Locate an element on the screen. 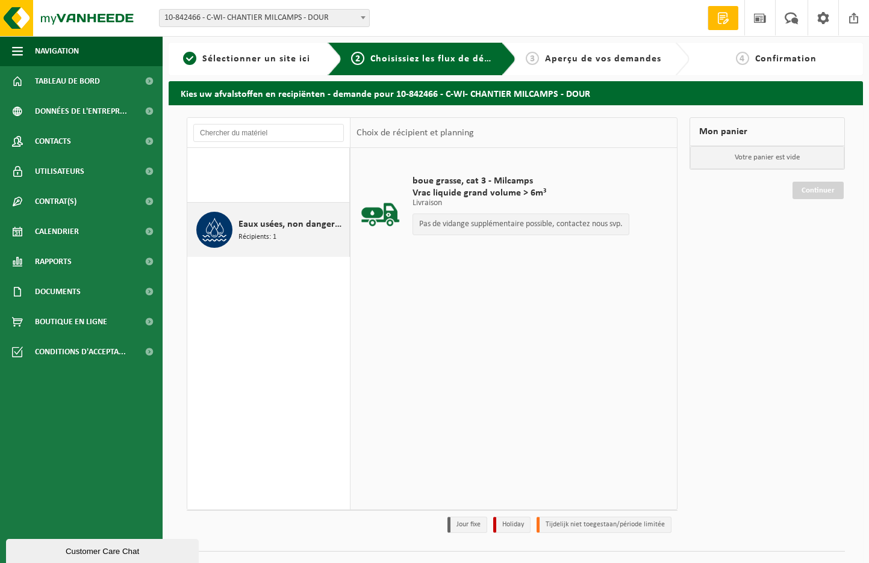 This screenshot has width=869, height=563. span: Vrac liquide grand volume > 6m³ is located at coordinates (521, 193).